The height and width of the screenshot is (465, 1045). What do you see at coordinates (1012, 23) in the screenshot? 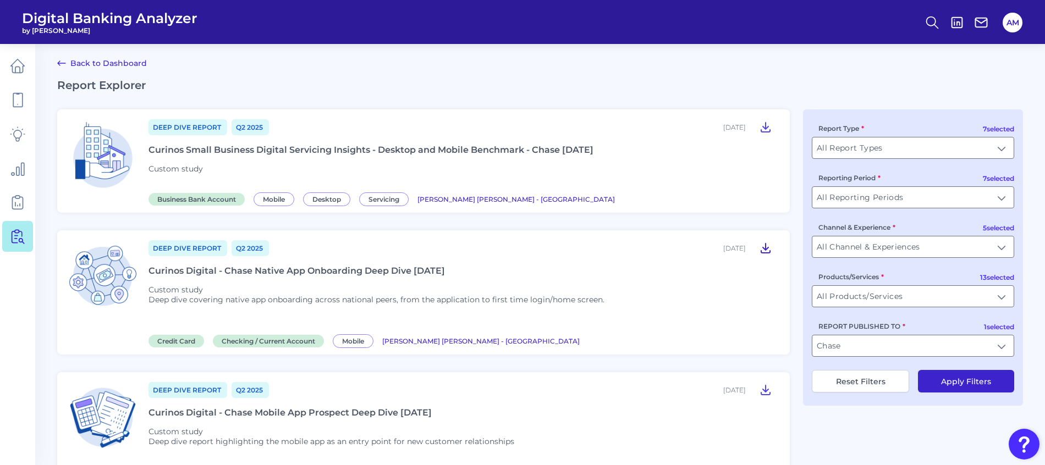
I see `button: AM` at bounding box center [1012, 23].